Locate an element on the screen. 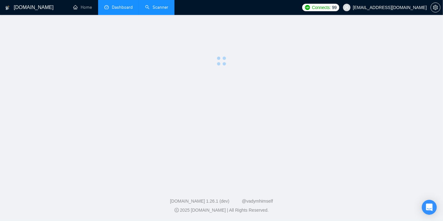  span: 99 is located at coordinates (334, 7).